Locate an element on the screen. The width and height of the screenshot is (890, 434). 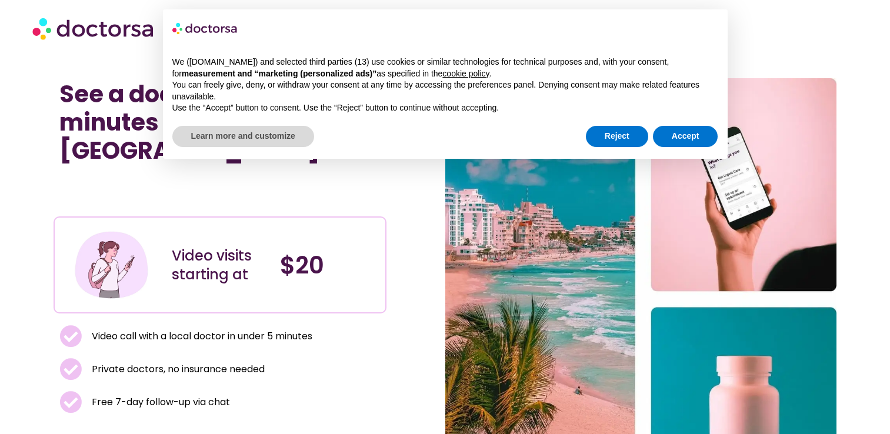
img: logo is located at coordinates (205, 28).